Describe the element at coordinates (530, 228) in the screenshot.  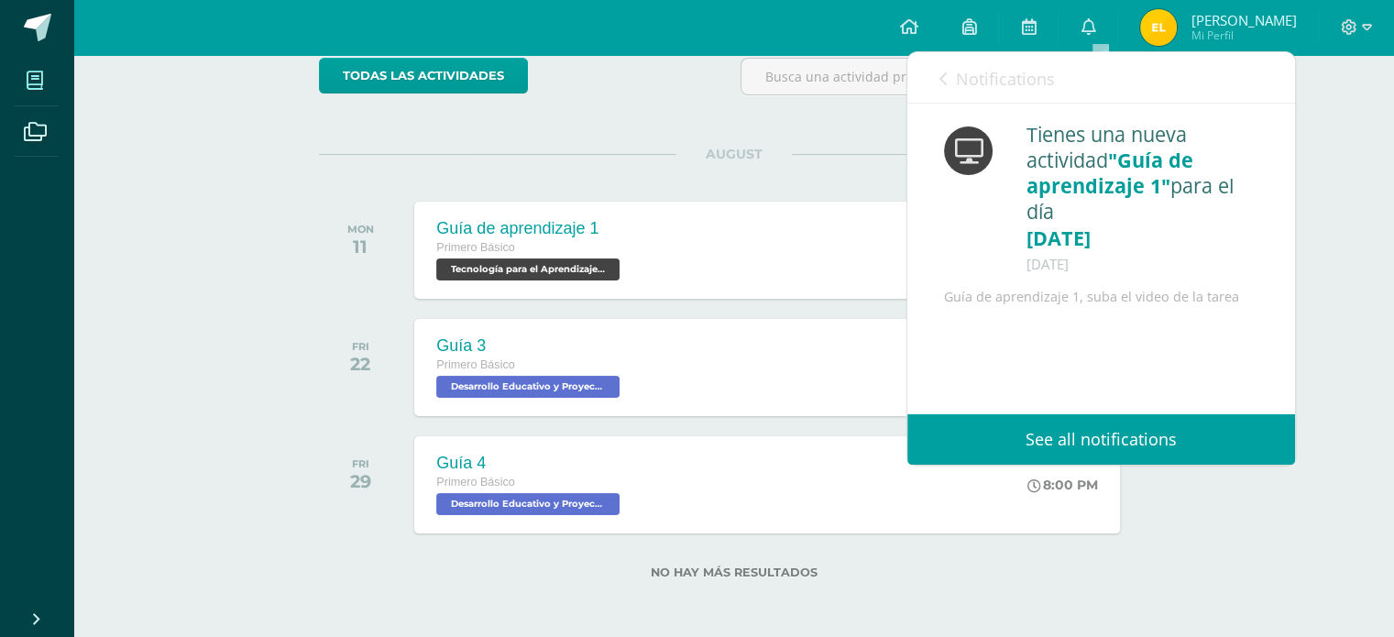
I see `div: Guía de aprendizaje 1` at that location.